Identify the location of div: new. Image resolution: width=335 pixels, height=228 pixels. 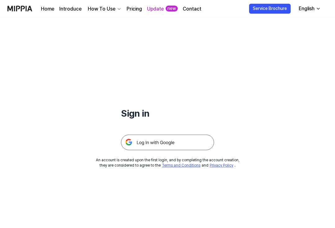
(172, 9).